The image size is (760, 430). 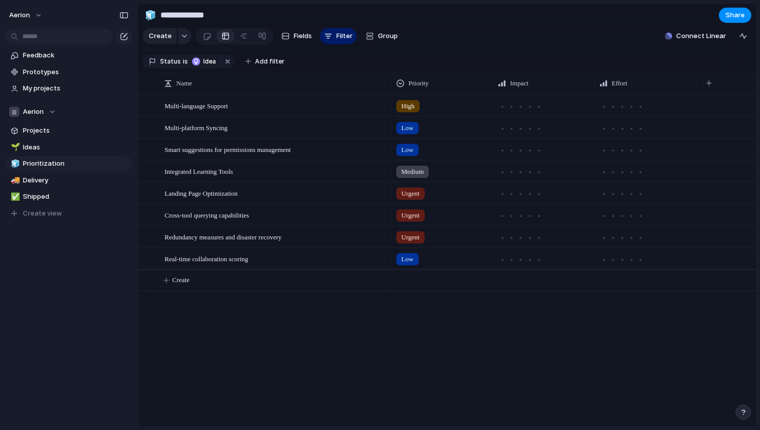 I want to click on span: Multi-platform Syncing, so click(x=196, y=127).